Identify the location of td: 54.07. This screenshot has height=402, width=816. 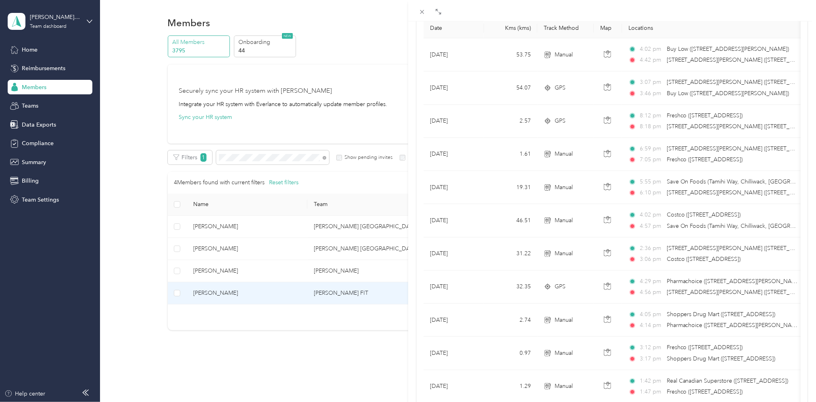
(511, 88).